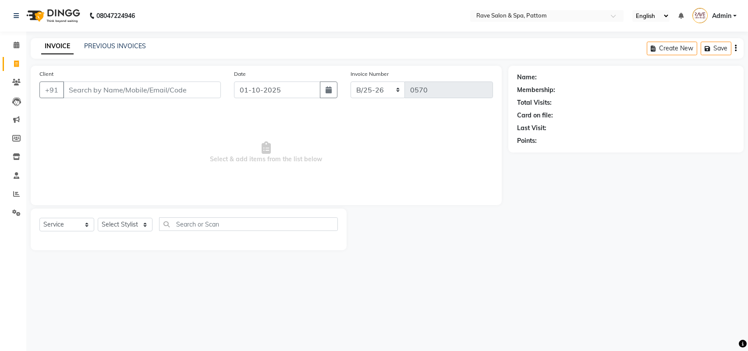  Describe the element at coordinates (536, 90) in the screenshot. I see `div: Membership:` at that location.